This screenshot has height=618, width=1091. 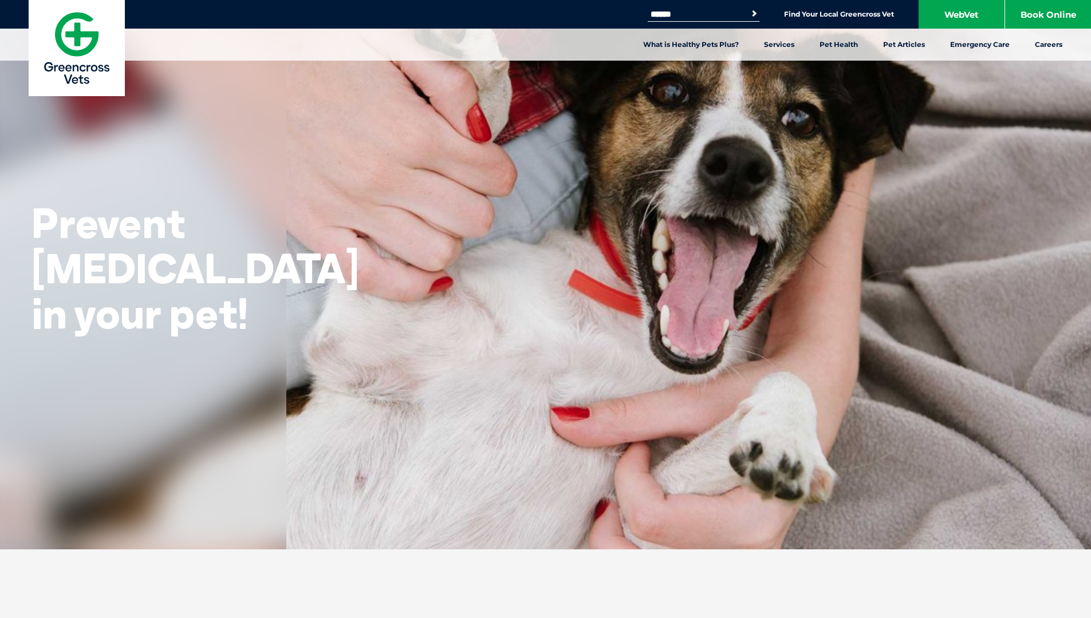 What do you see at coordinates (691, 45) in the screenshot?
I see `a: What is Healthy Pets Plus?` at bounding box center [691, 45].